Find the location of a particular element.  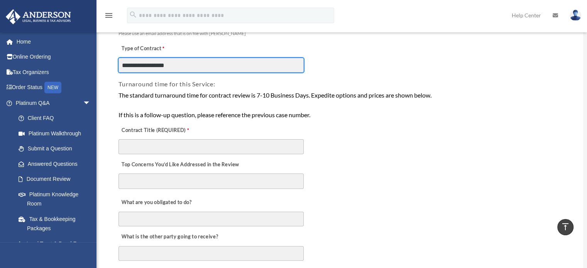

label: Contract Title (REQUIRED) is located at coordinates (157, 130).